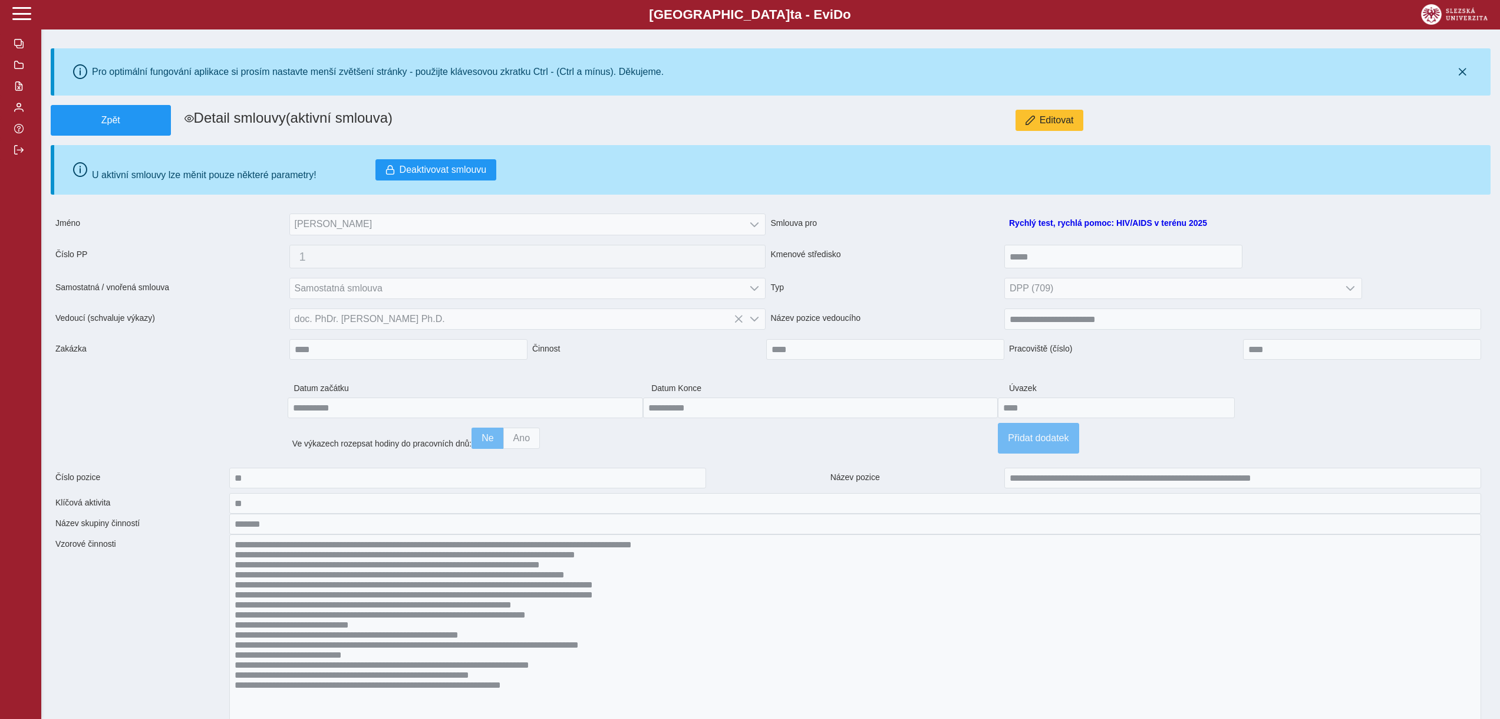  Describe the element at coordinates (339, 117) in the screenshot. I see `span: (aktivní smlouva)` at that location.